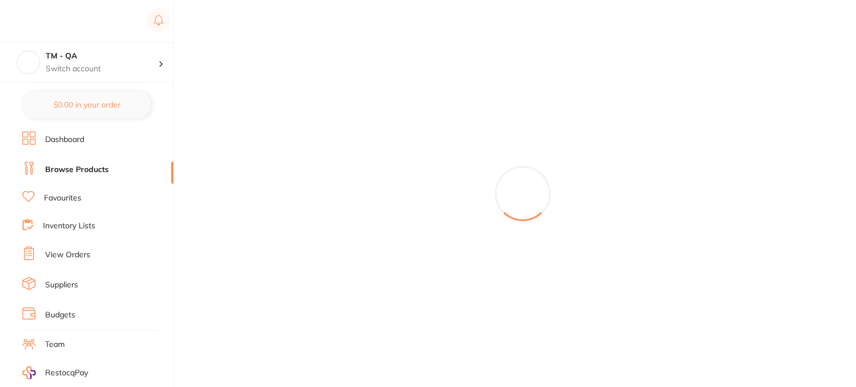 This screenshot has width=856, height=387. I want to click on a: Browse Products, so click(77, 170).